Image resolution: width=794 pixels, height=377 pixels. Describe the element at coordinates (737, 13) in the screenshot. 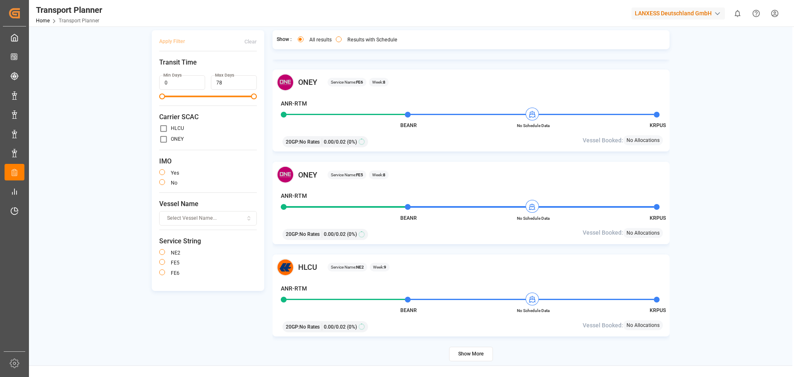

I see `button: show 0 new notifications` at that location.